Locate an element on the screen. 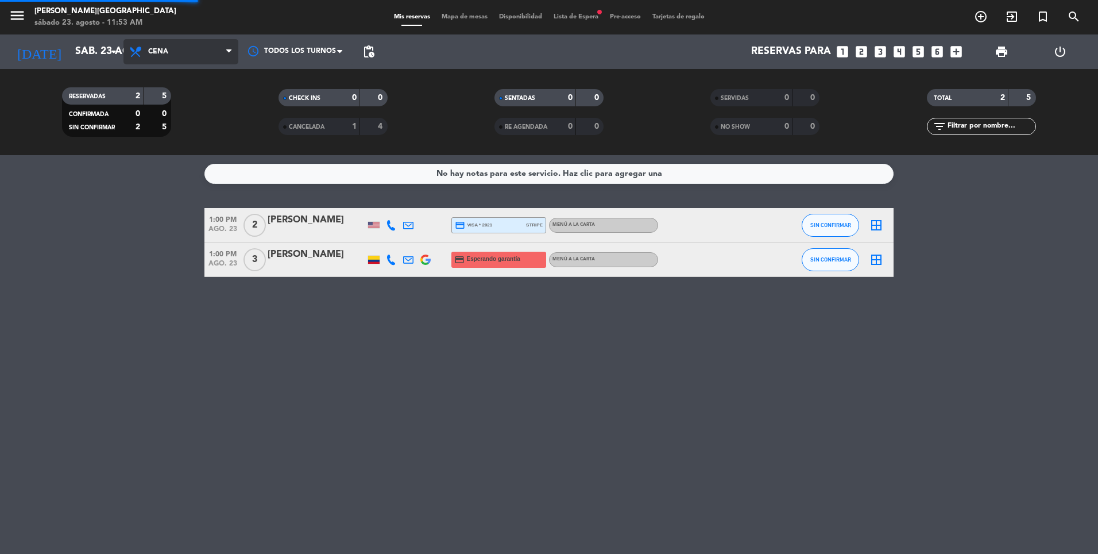 The height and width of the screenshot is (554, 1098). strong: 4 is located at coordinates (381, 126).